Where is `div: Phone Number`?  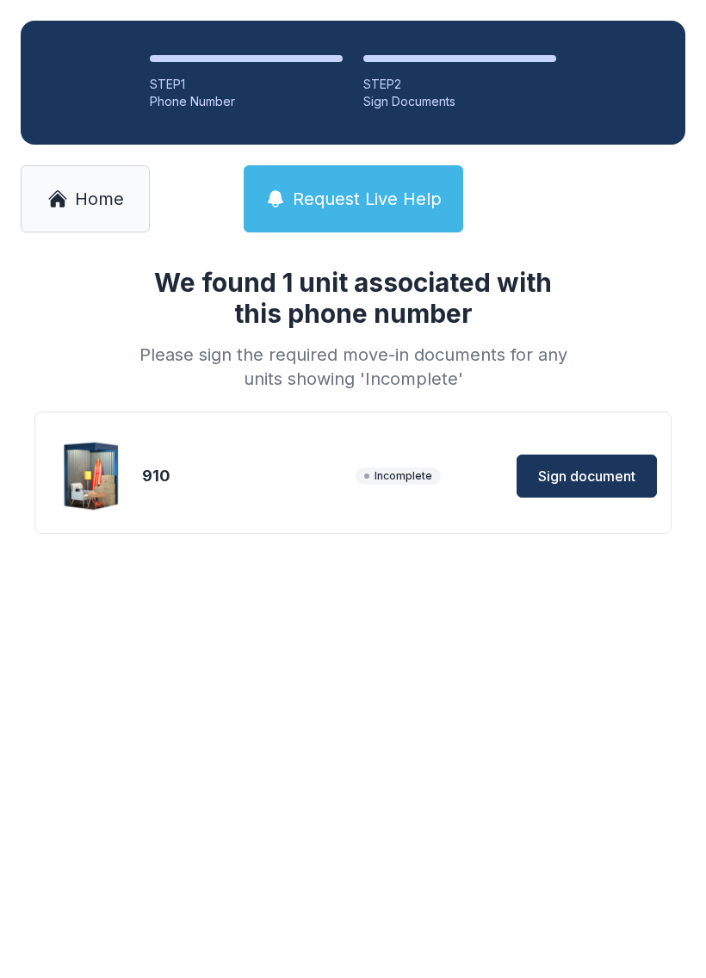
div: Phone Number is located at coordinates (246, 102).